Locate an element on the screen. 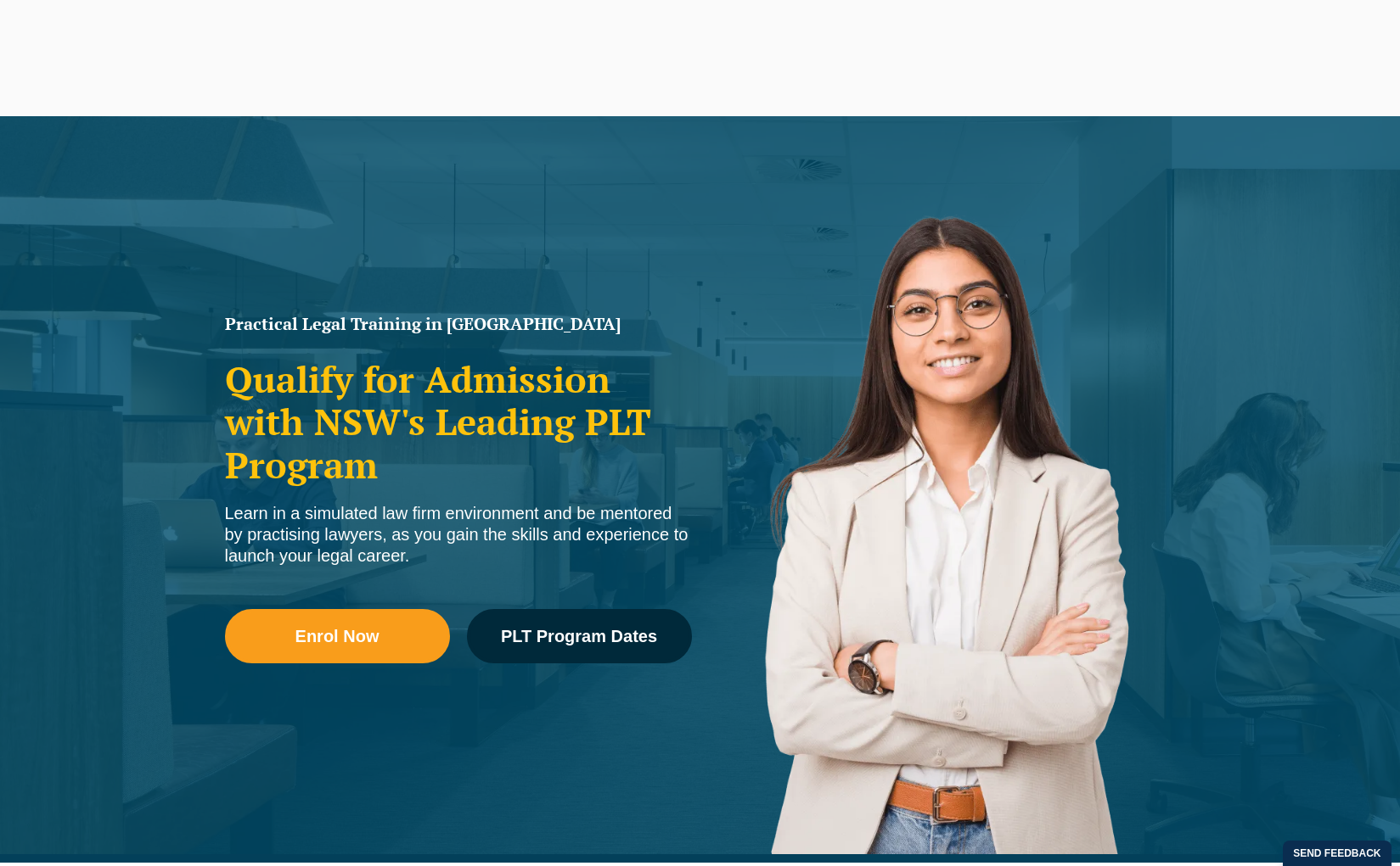  h2: Qualify for Admission with NSW's Leading PLT Program is located at coordinates (458, 422).